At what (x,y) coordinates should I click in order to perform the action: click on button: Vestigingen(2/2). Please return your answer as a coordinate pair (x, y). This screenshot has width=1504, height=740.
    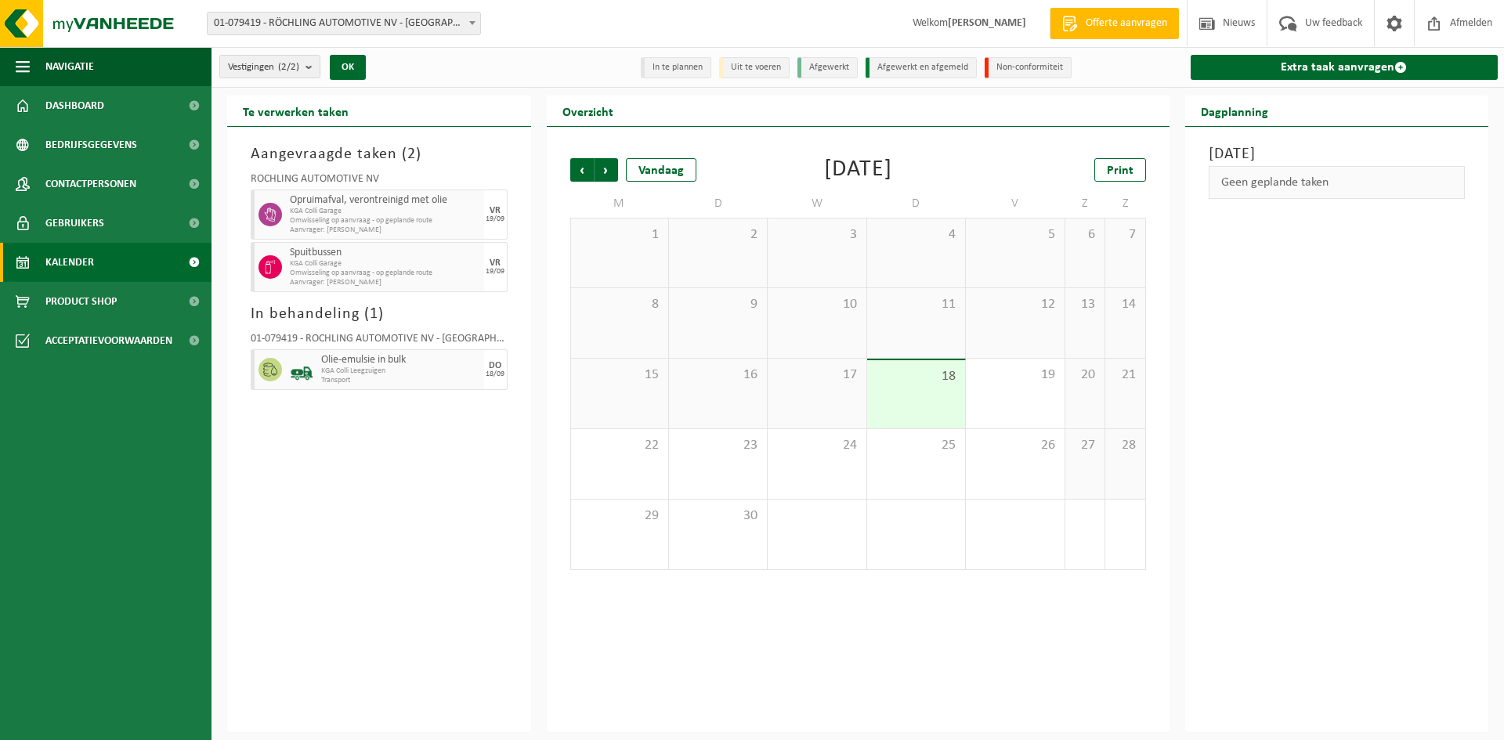
    Looking at the image, I should click on (270, 67).